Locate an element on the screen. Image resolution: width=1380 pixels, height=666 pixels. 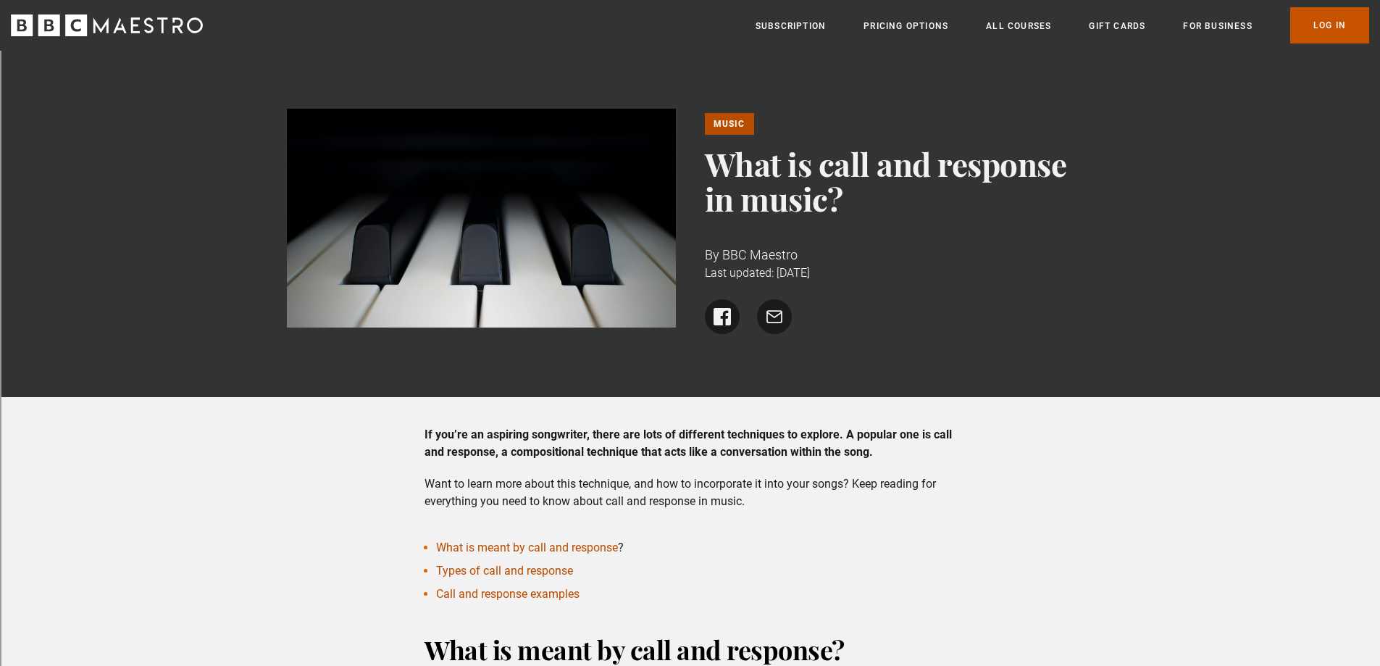
a: Pricing Options is located at coordinates (905, 26).